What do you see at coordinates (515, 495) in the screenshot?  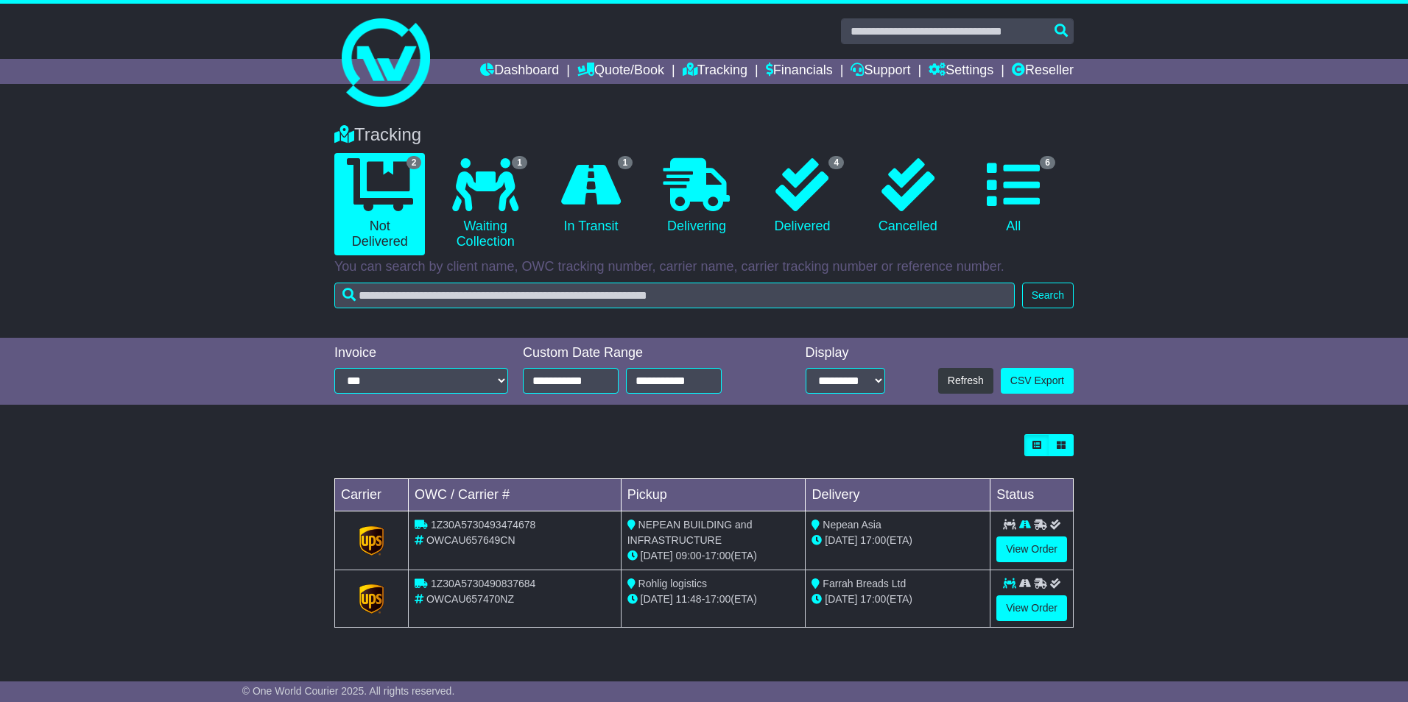 I see `td: OWC / Carrier #` at bounding box center [515, 495].